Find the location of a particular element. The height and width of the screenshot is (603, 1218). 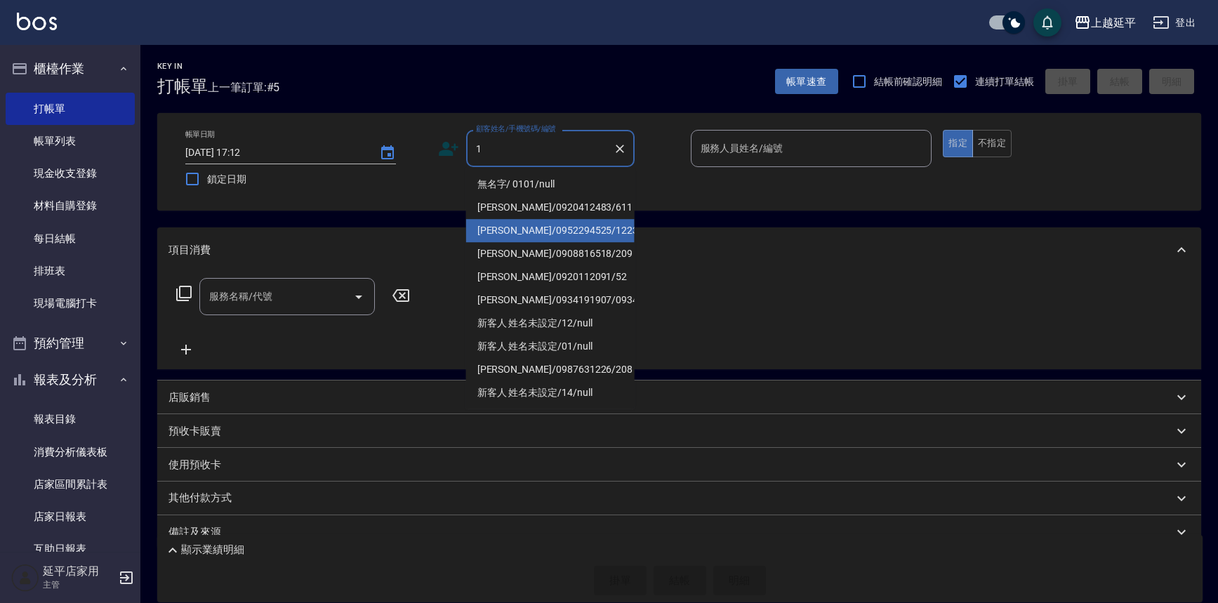

a: 材料自購登錄 is located at coordinates (70, 206).